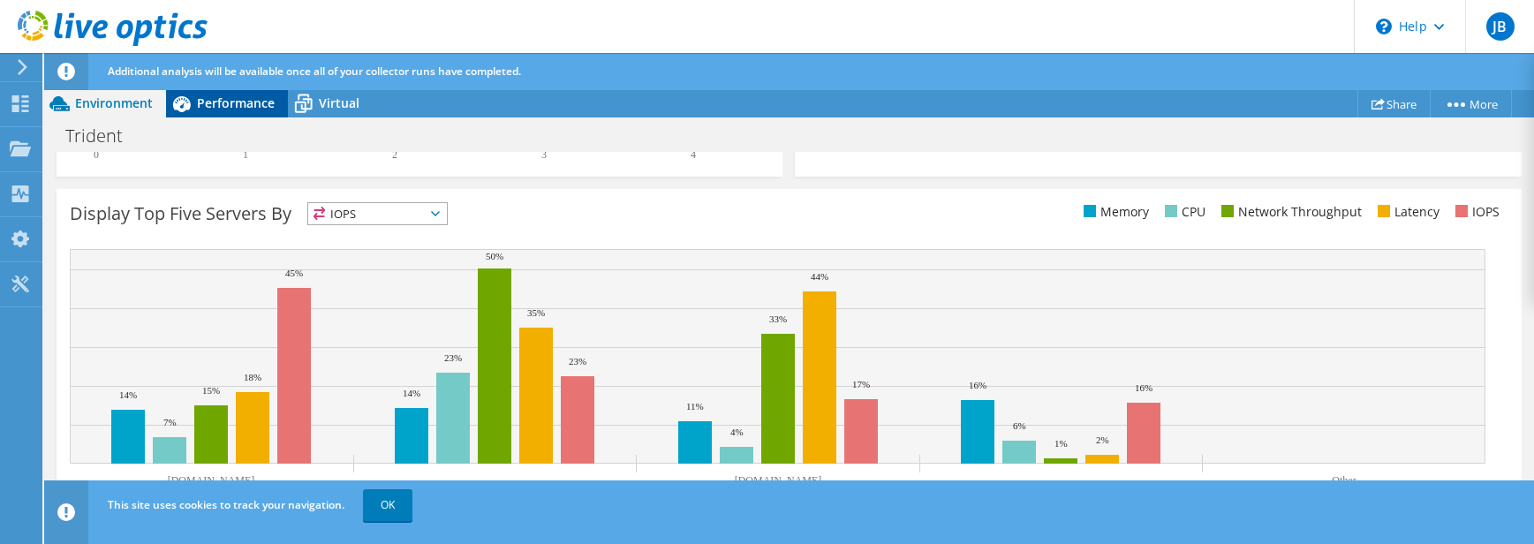 The width and height of the screenshot is (1534, 544). I want to click on text: 18%, so click(253, 377).